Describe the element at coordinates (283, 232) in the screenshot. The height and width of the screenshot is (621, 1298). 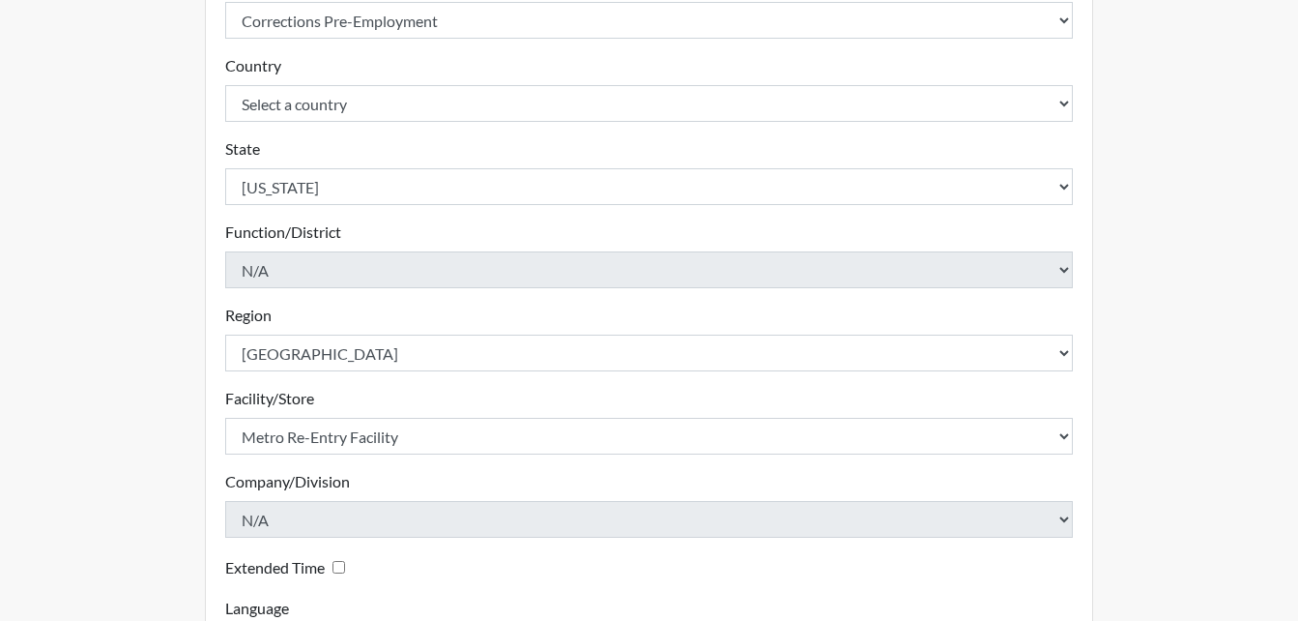
I see `label: Function/District` at that location.